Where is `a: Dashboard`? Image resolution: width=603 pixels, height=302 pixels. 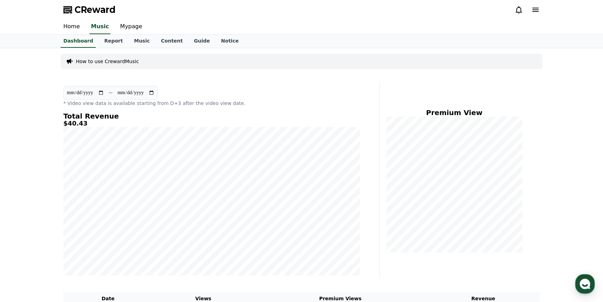 a: Dashboard is located at coordinates (78, 41).